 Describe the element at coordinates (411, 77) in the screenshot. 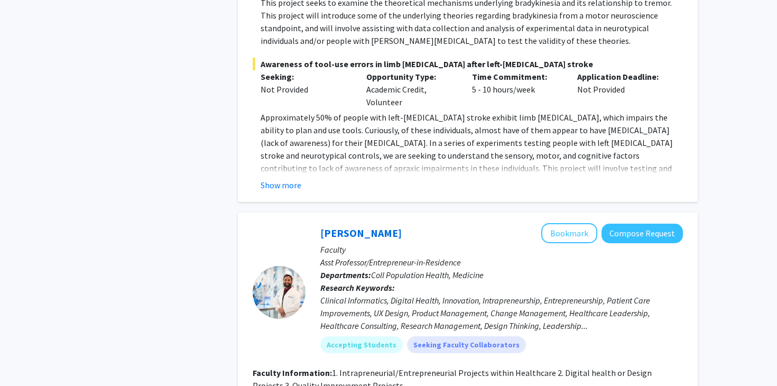

I see `p: Opportunity Type:` at that location.